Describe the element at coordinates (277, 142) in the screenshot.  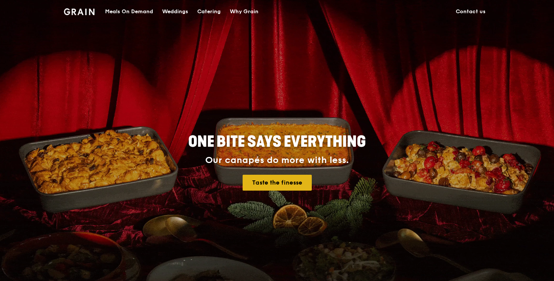
I see `span: ONE BITE SAYS EVERYTHING` at that location.